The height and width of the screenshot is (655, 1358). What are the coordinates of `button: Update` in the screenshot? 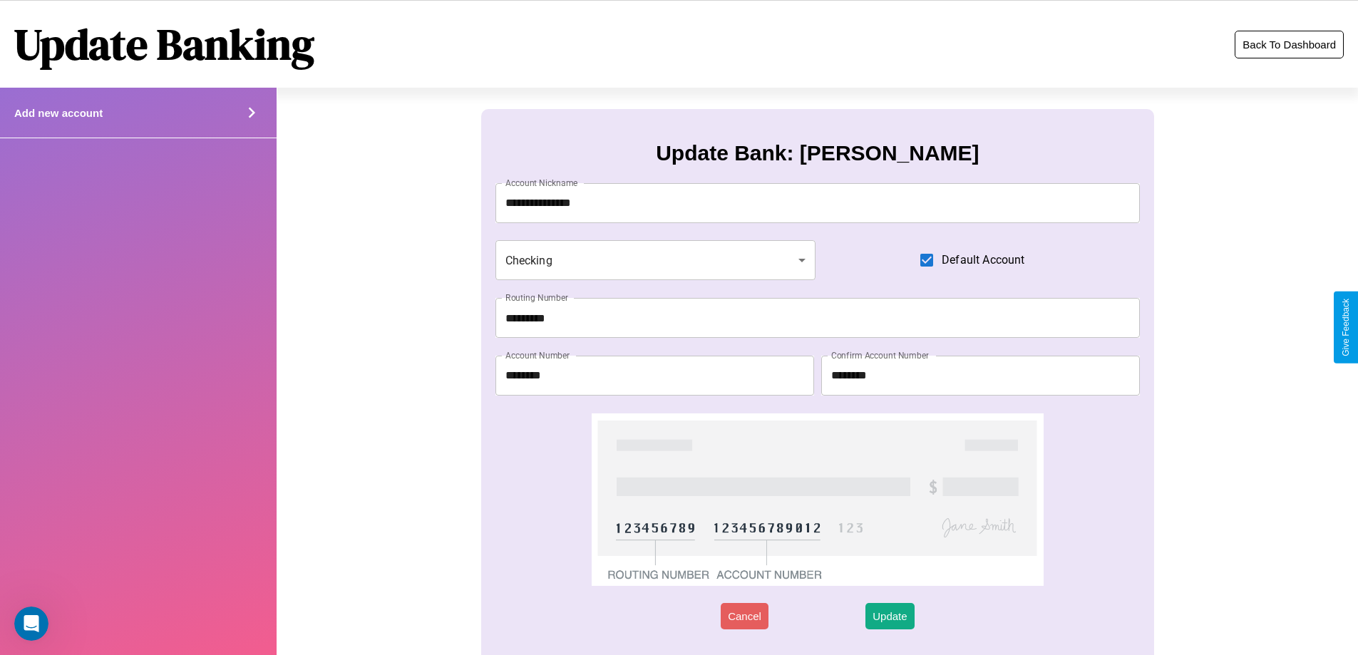 It's located at (890, 616).